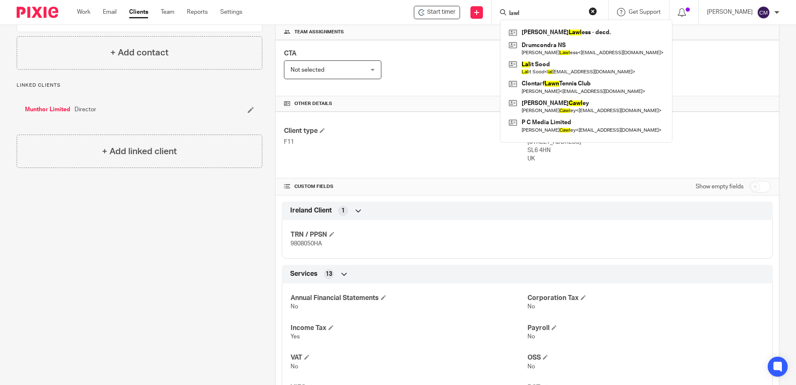 The width and height of the screenshot is (796, 385). What do you see at coordinates (405, 186) in the screenshot?
I see `h4: CUSTOM FIELDS` at bounding box center [405, 186].